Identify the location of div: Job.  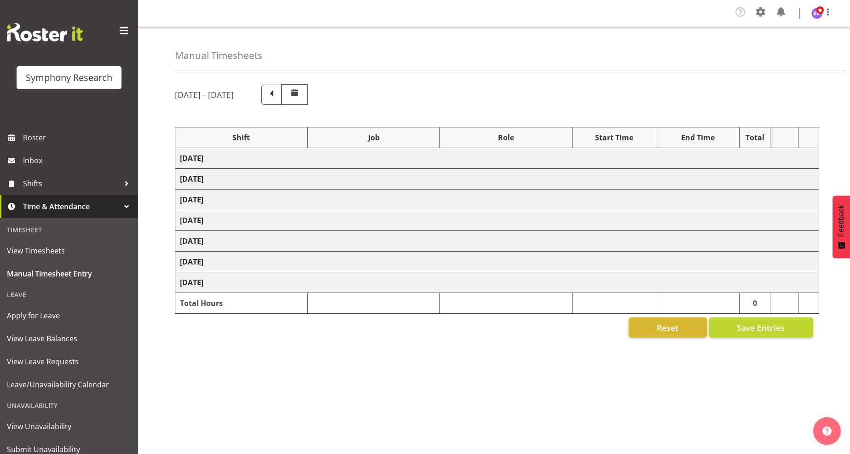
(374, 138).